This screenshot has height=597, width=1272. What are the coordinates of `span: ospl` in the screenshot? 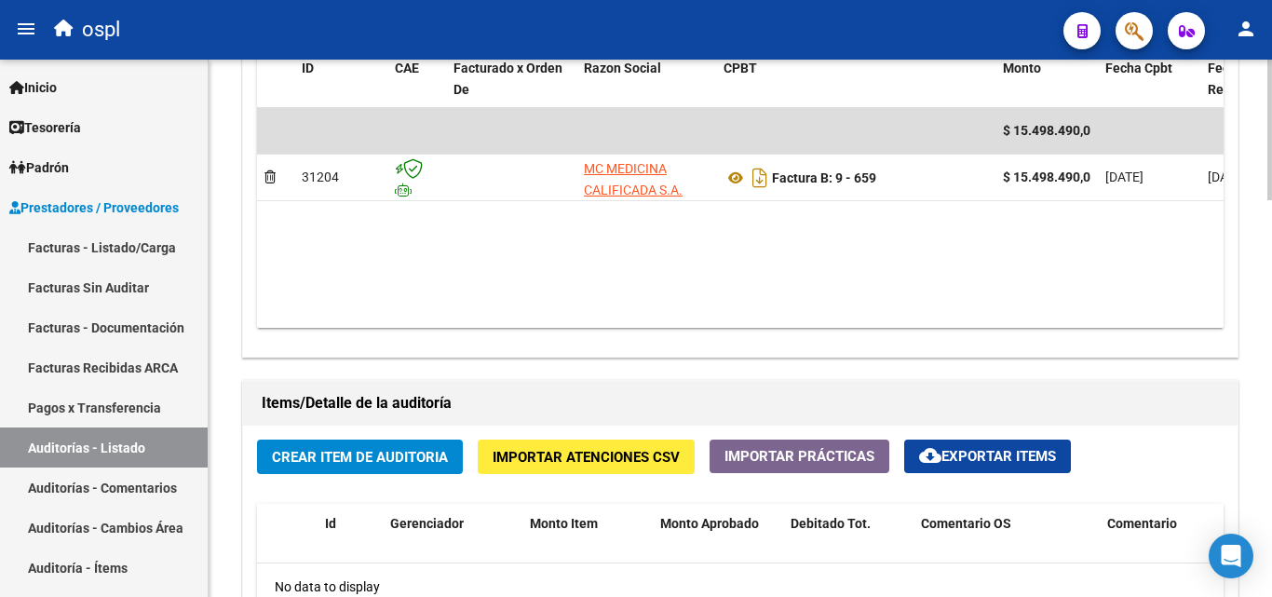 It's located at (101, 30).